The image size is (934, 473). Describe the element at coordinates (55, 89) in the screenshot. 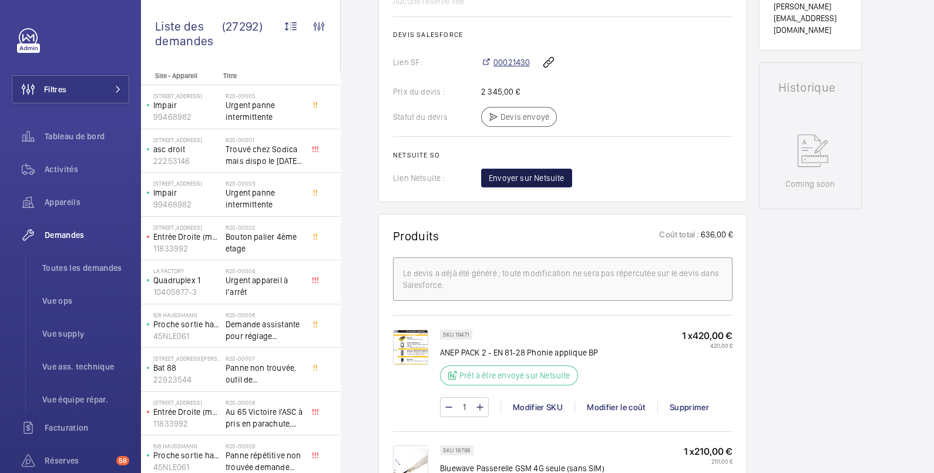

I see `span: Filtres` at that location.